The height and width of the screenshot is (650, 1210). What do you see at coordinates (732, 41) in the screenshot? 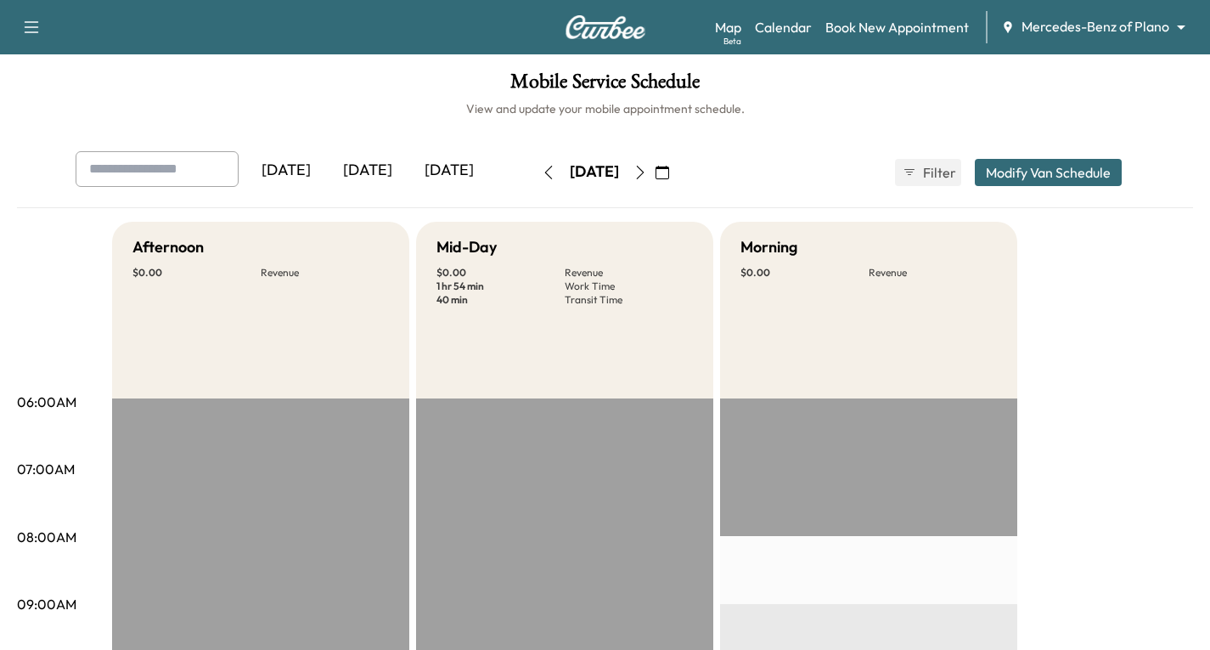
I see `div: Beta` at bounding box center [732, 41].